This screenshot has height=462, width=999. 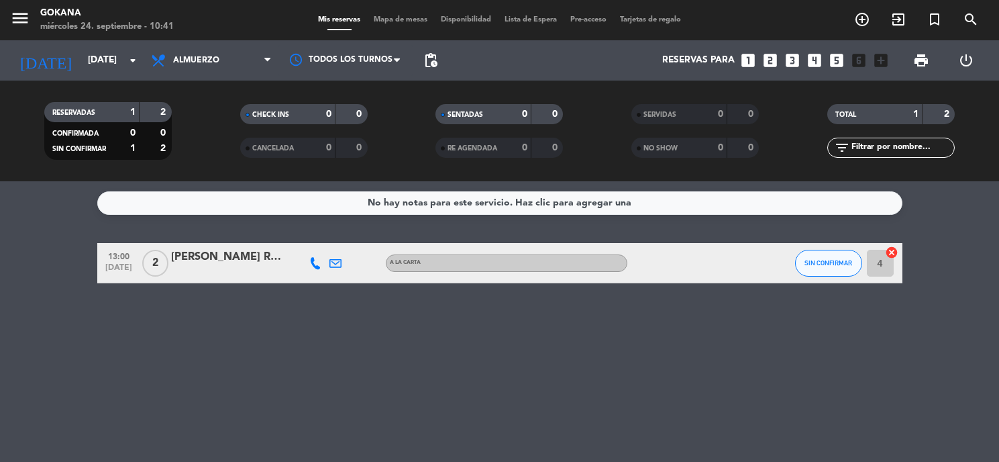 I want to click on span: Pre-acceso, so click(x=589, y=19).